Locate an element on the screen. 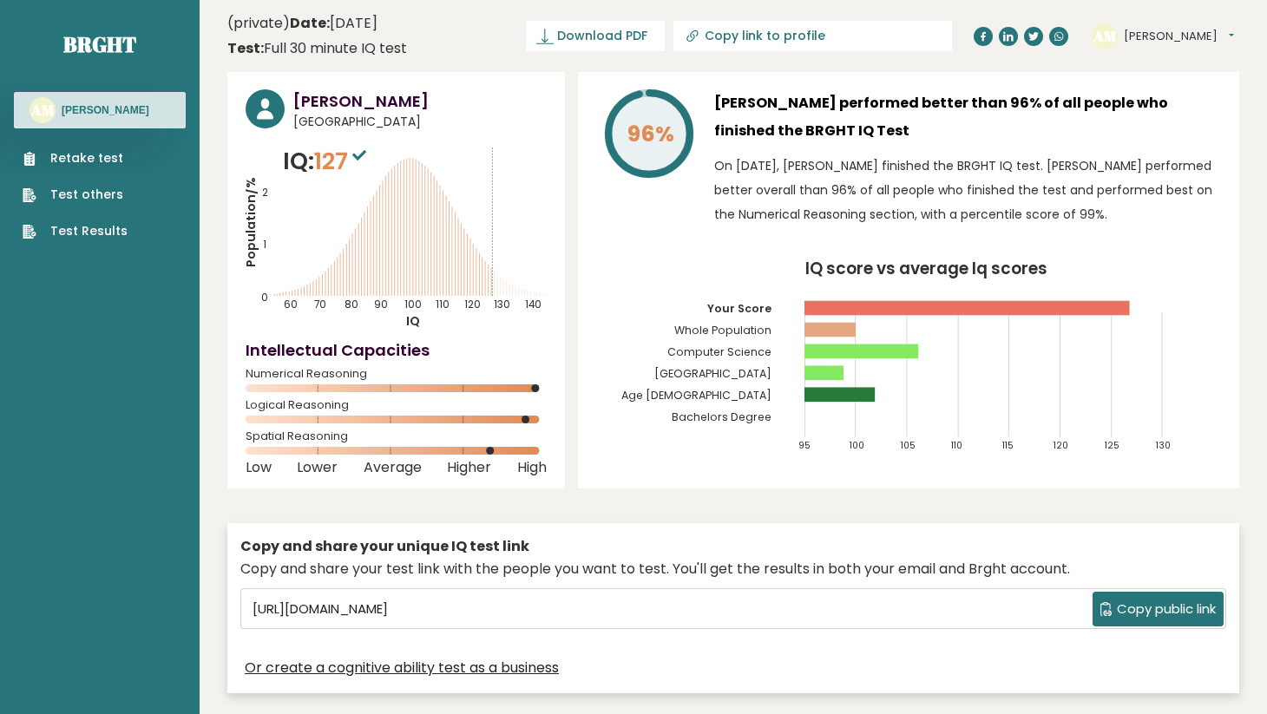  span: Numerical Reasoning is located at coordinates (396, 374).